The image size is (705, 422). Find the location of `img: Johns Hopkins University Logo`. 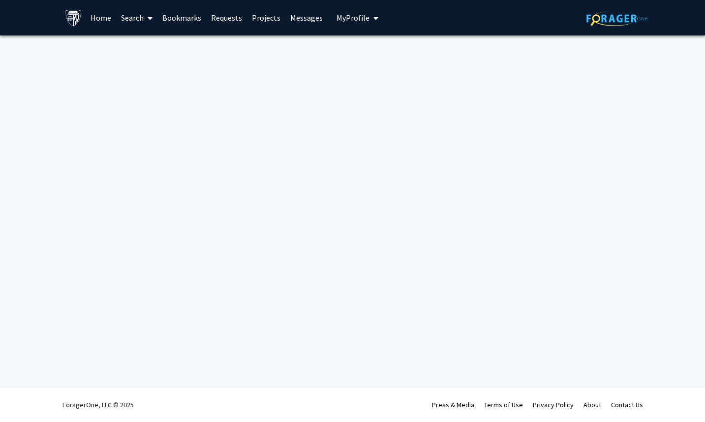

img: Johns Hopkins University Logo is located at coordinates (73, 18).